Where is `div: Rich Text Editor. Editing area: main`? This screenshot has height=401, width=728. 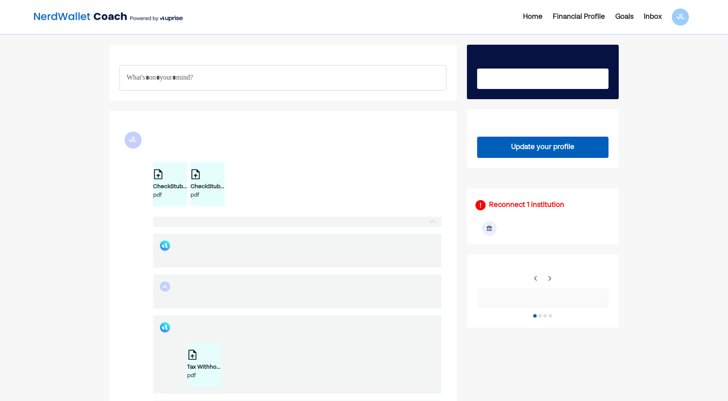 div: Rich Text Editor. Editing area: main is located at coordinates (283, 78).